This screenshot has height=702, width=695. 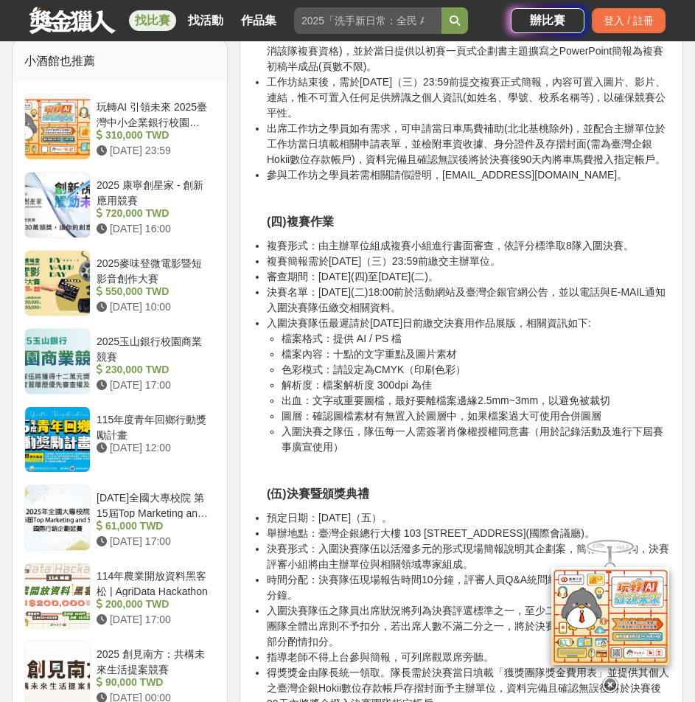 I want to click on div: 550,000 TWD, so click(x=153, y=291).